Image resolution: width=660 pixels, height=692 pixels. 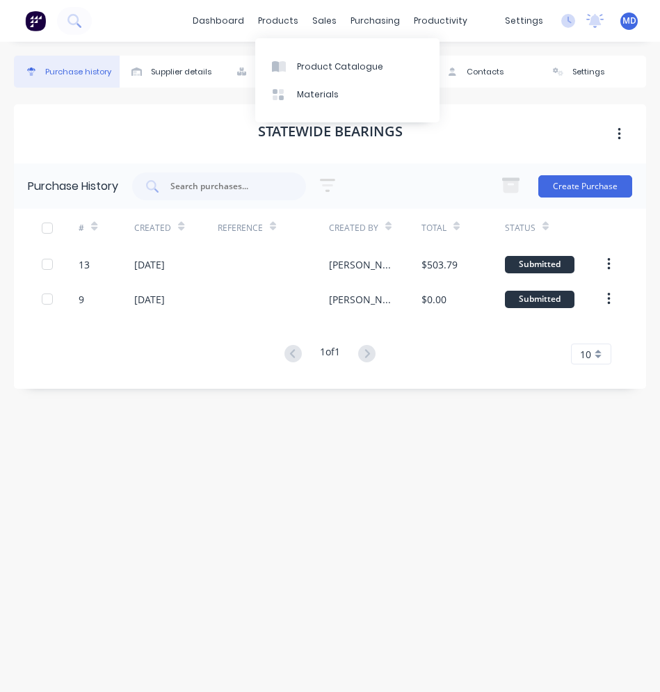 I want to click on div: Contacts, so click(x=485, y=72).